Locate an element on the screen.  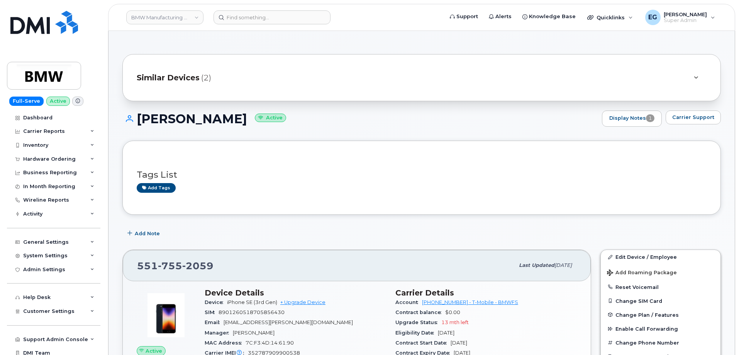
span: 1 is located at coordinates (650, 118).